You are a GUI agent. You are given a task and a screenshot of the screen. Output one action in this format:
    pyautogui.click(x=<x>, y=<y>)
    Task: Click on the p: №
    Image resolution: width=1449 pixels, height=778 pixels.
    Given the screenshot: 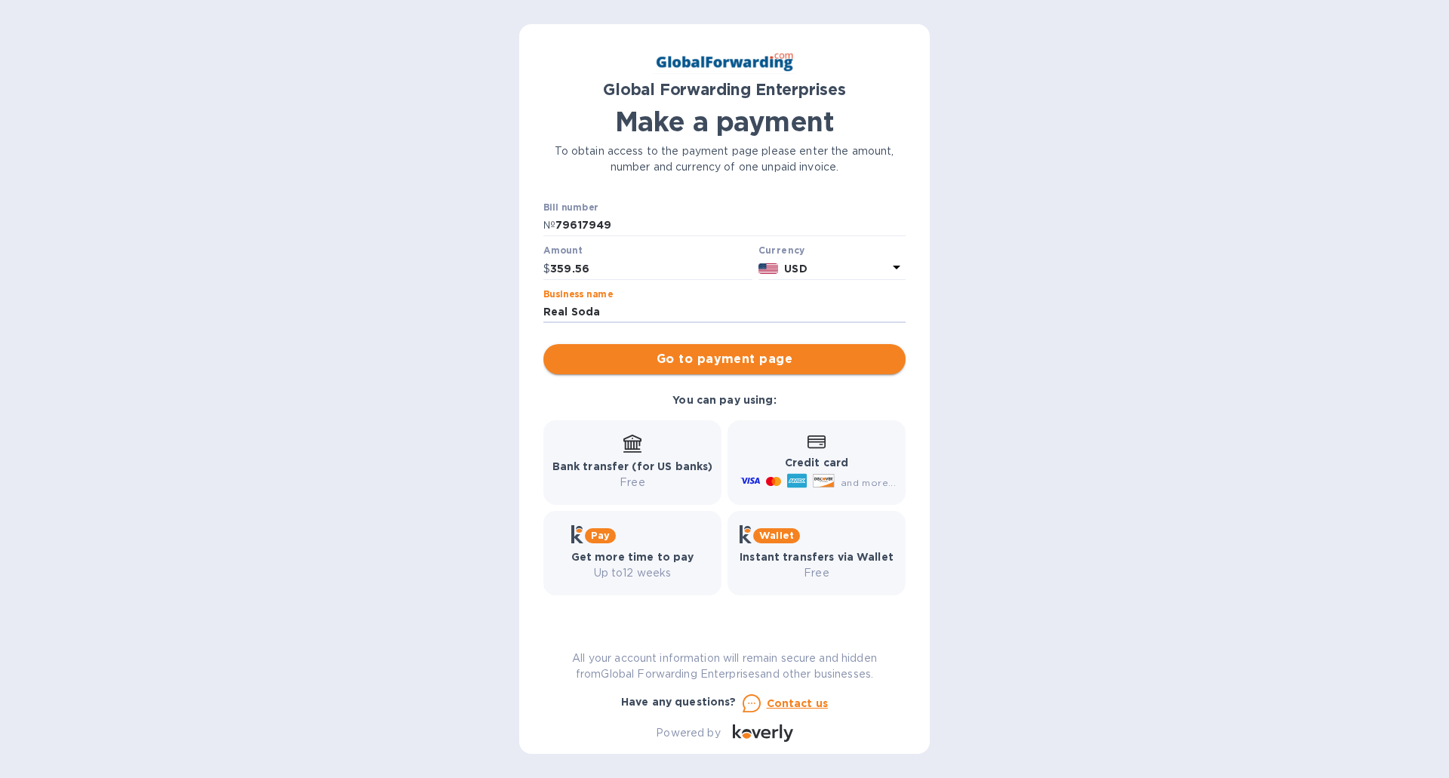 What is the action you would take?
    pyautogui.click(x=550, y=225)
    